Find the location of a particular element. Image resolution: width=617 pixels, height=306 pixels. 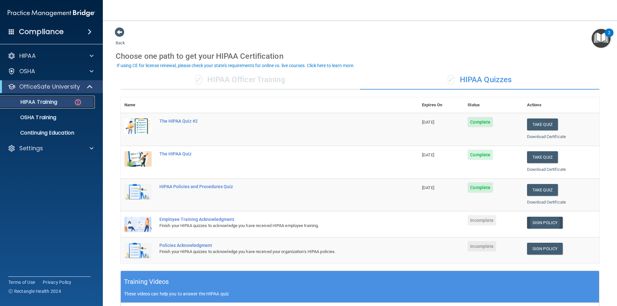

div: If using CE for license renewal, please check your state's requirements for online vs. live cours... is located at coordinates (235, 66).